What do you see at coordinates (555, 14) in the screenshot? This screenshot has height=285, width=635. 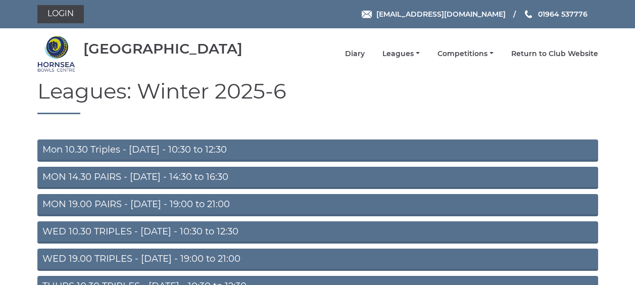 I see `a: Phone us 01964 537776` at bounding box center [555, 14].